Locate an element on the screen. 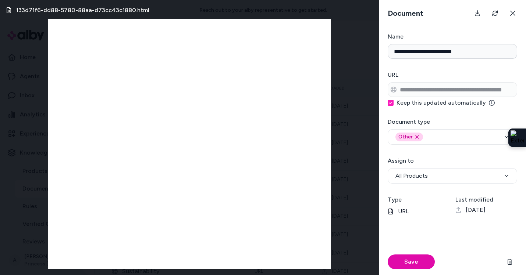 The image size is (526, 275). span: All Products is located at coordinates (411, 176).